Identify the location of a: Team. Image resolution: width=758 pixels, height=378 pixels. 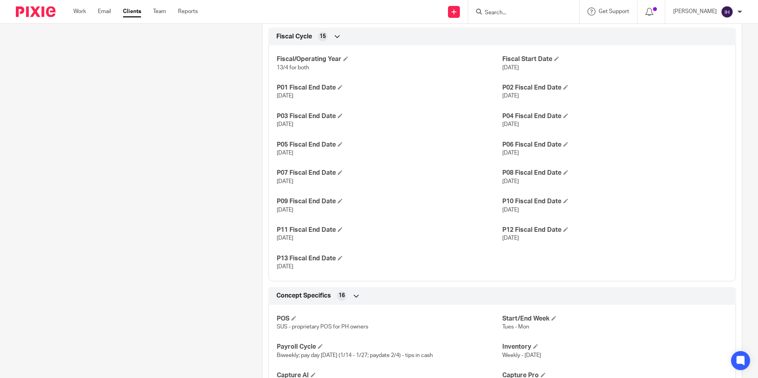
(159, 12).